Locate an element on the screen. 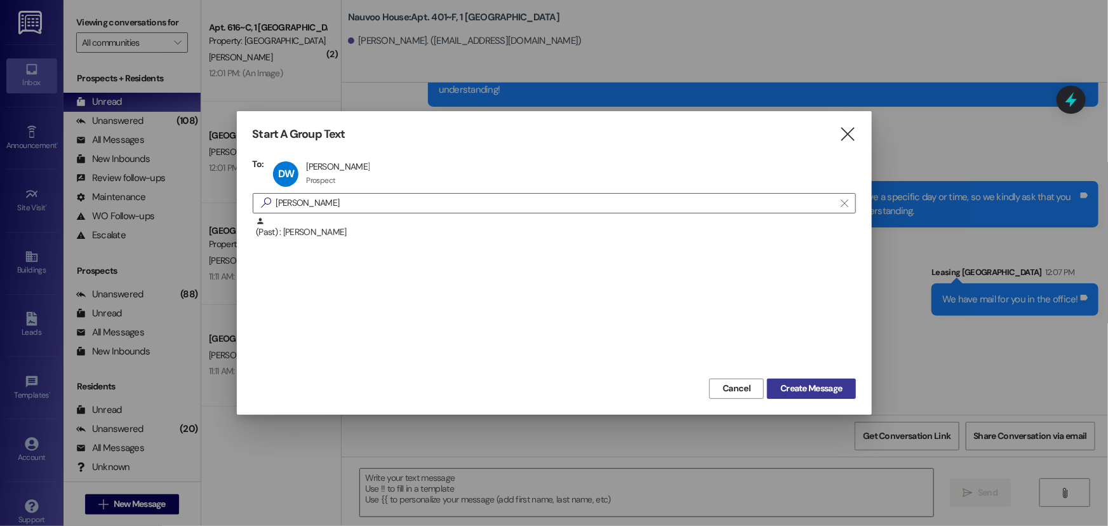 Image resolution: width=1108 pixels, height=526 pixels. button: Clear text is located at coordinates (845, 203).